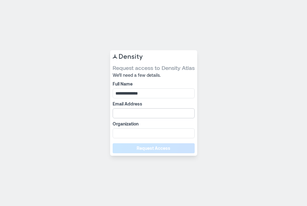  Describe the element at coordinates (153, 84) in the screenshot. I see `label: Full Name` at that location.